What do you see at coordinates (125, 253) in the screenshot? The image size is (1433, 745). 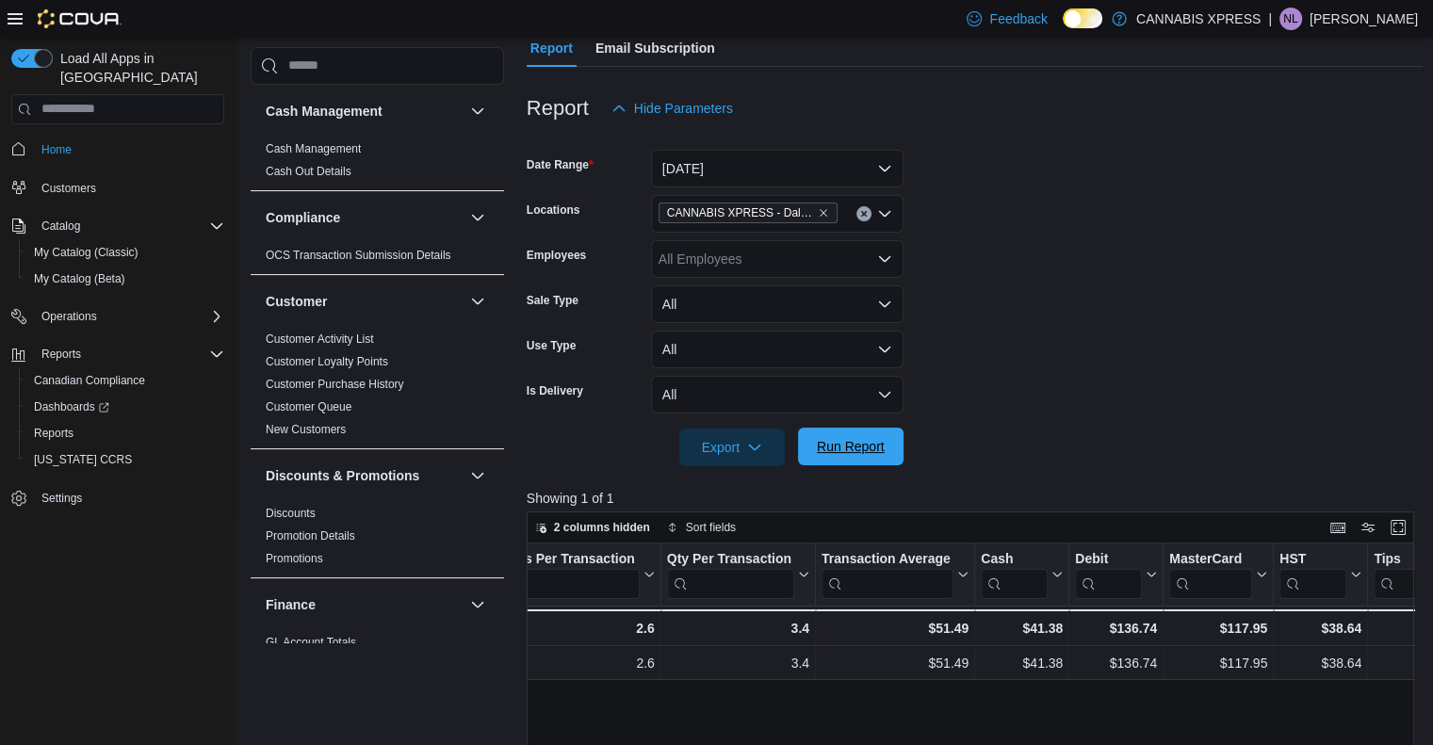 I see `button: My Catalog (Classic)` at bounding box center [125, 253].